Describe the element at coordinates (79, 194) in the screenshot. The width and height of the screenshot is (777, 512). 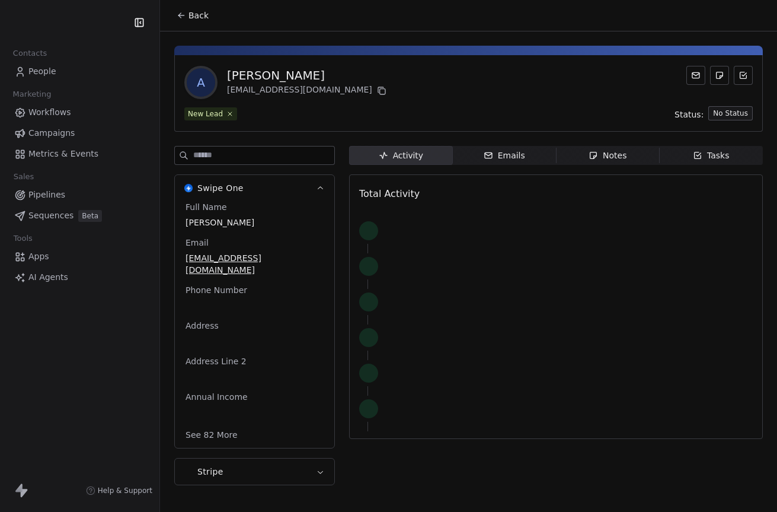
I see `a: Pipelines` at that location.